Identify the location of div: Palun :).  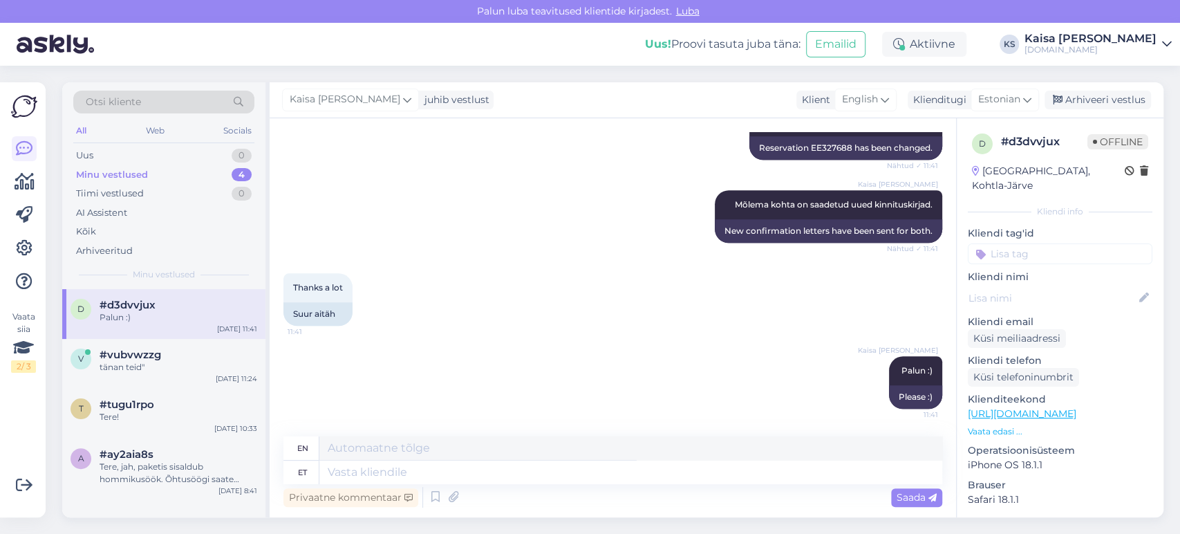
(178, 317).